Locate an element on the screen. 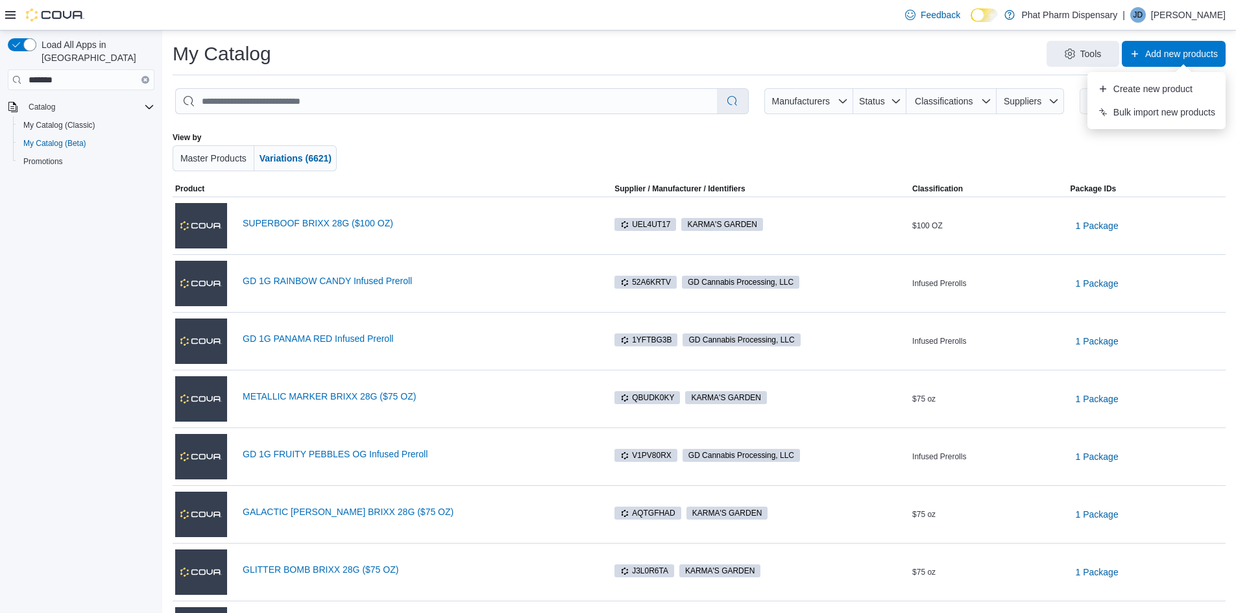  span: JD is located at coordinates (1138, 15).